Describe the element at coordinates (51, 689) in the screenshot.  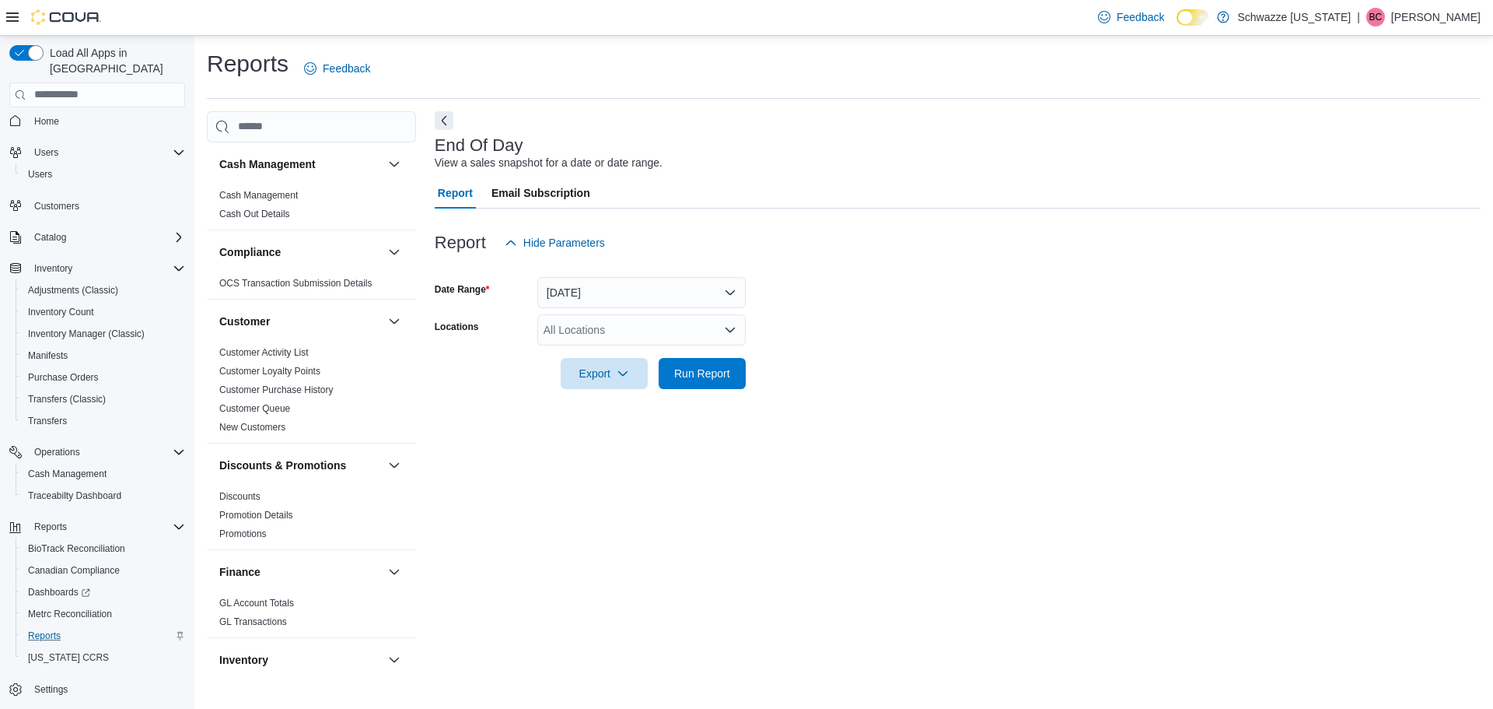
I see `span: Settings` at that location.